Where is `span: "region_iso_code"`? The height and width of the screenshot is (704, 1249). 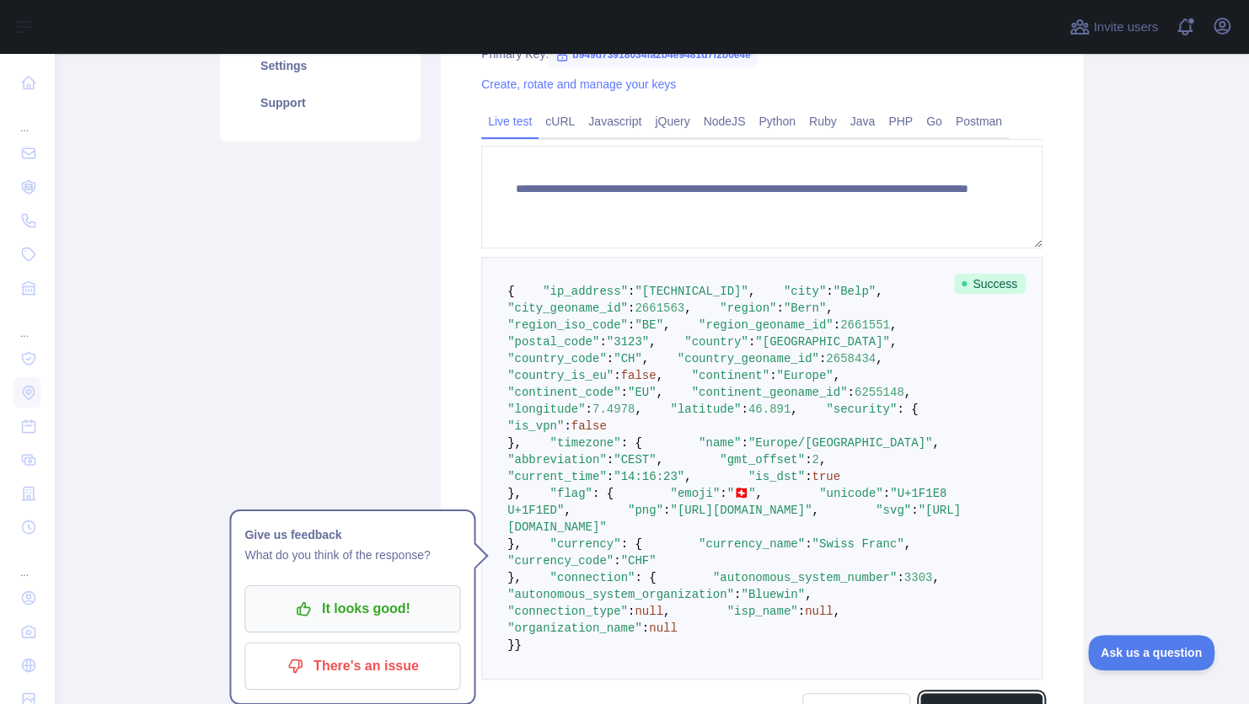 span: "region_iso_code" is located at coordinates (567, 325).